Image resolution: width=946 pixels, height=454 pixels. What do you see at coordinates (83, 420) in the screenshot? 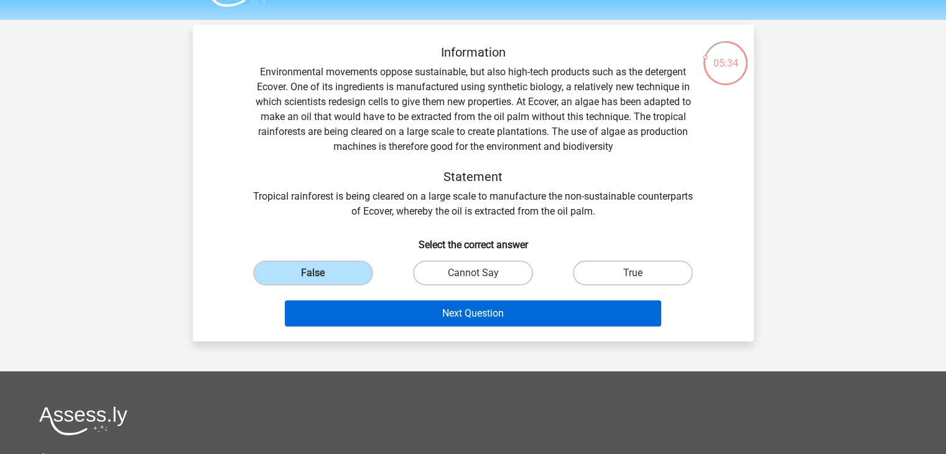
I see `img: Assessly logo` at bounding box center [83, 420].